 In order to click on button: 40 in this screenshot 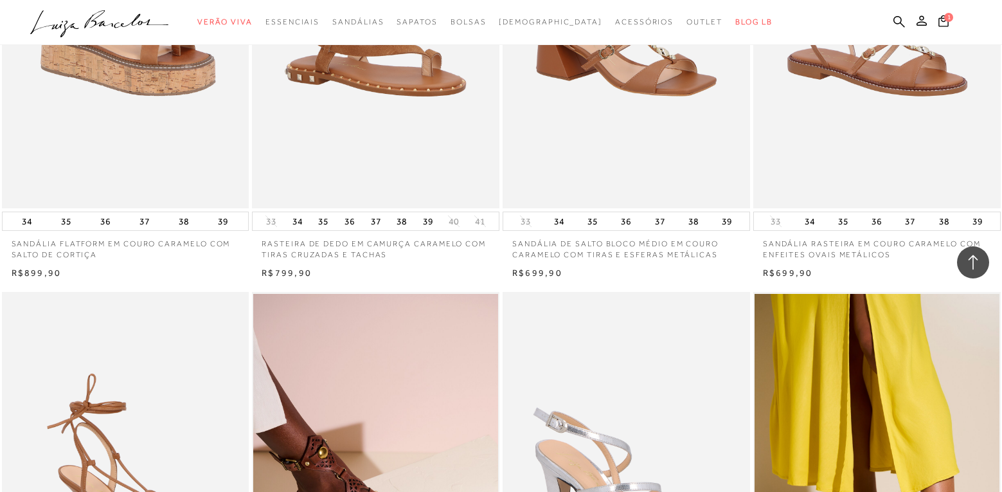, I will do `click(454, 221)`.